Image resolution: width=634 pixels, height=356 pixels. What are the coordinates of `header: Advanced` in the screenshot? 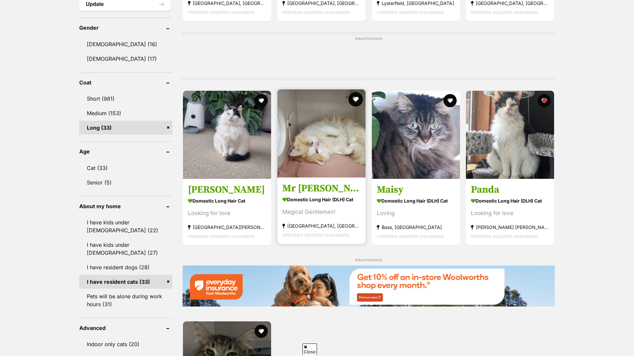 It's located at (126, 328).